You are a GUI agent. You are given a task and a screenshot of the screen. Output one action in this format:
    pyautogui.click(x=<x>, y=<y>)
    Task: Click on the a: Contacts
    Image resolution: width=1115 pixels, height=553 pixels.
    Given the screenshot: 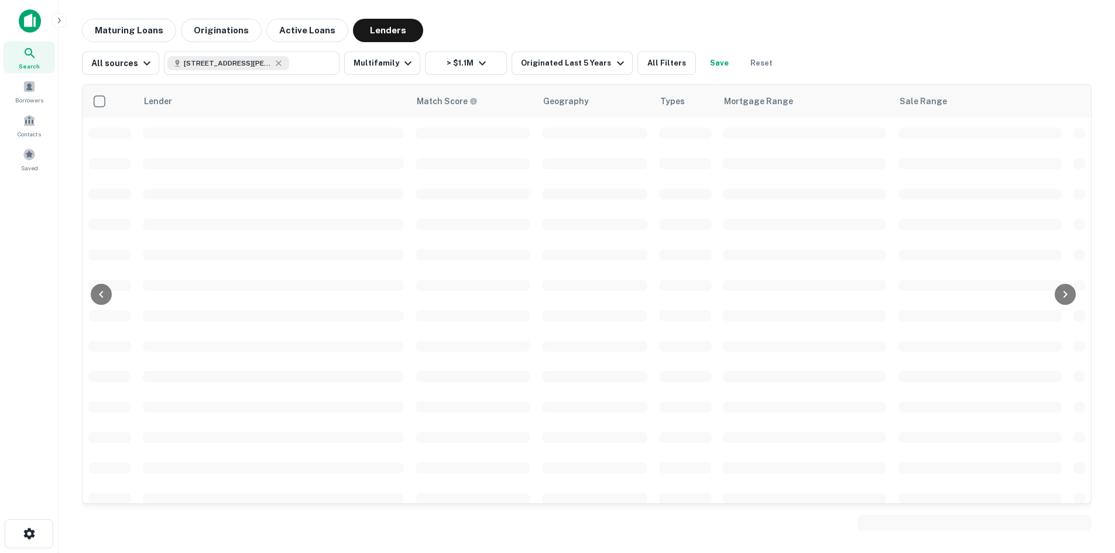 What is the action you would take?
    pyautogui.click(x=29, y=125)
    